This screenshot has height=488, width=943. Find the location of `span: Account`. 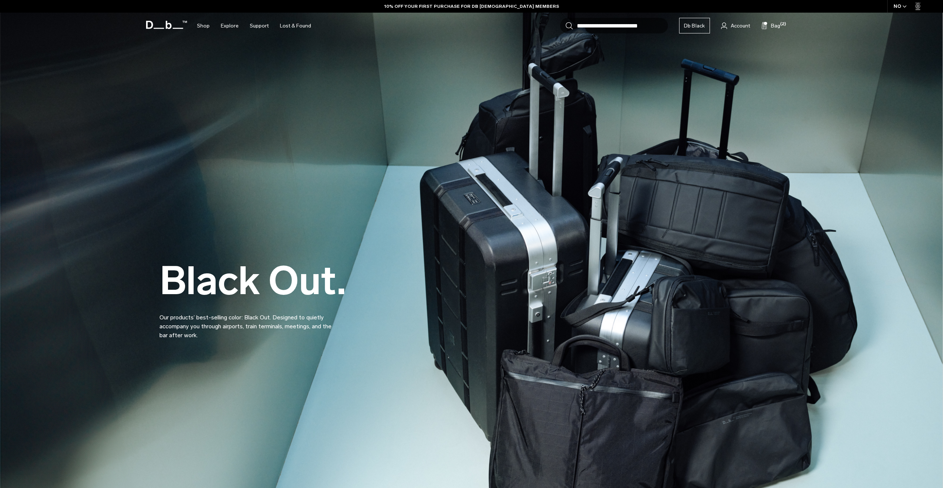

span: Account is located at coordinates (741, 26).